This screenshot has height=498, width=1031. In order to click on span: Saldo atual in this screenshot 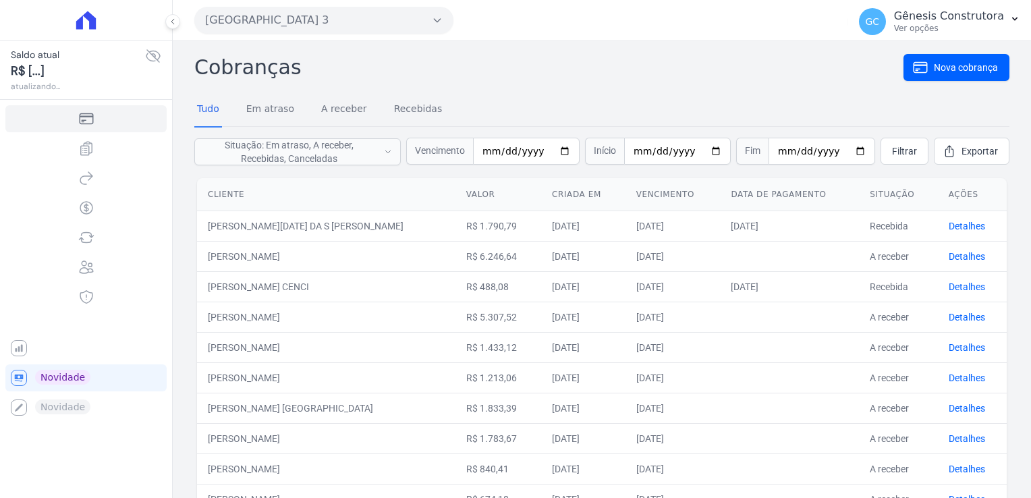, I will do `click(78, 55)`.